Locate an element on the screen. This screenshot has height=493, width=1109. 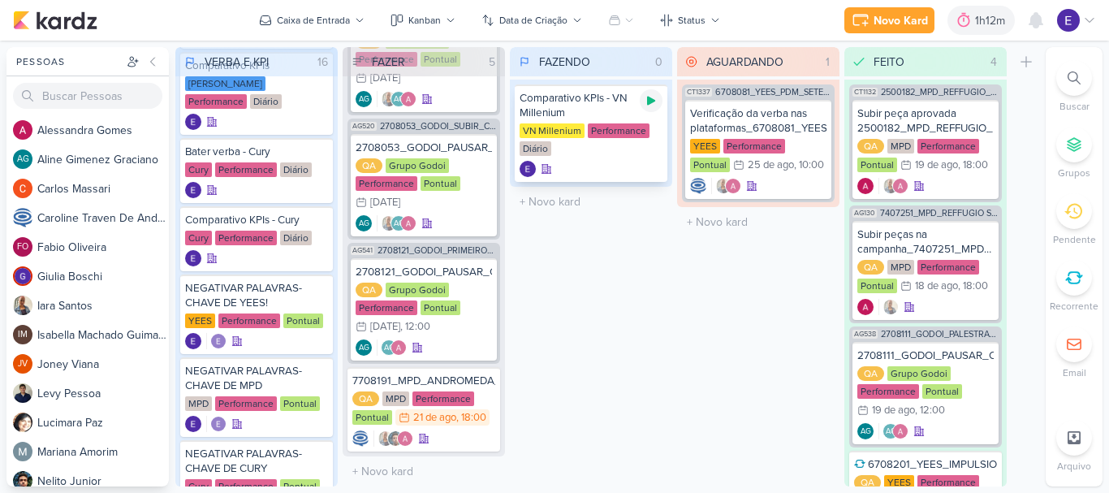
div: 2708111_GODOI_PAUSAR_CAMPANHA_PALESTRA_VITAL is located at coordinates (926, 356).